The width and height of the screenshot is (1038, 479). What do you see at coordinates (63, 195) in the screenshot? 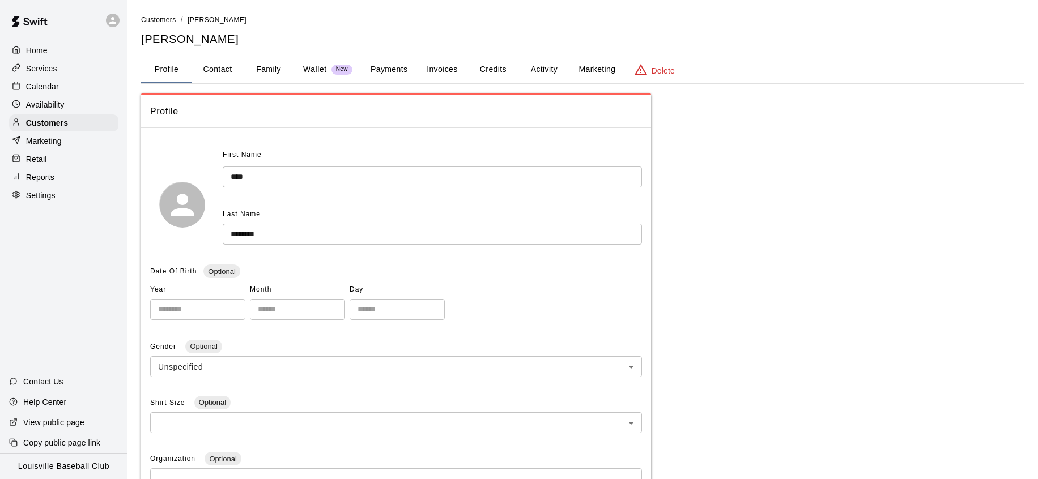
I see `a: Settings` at bounding box center [63, 195].